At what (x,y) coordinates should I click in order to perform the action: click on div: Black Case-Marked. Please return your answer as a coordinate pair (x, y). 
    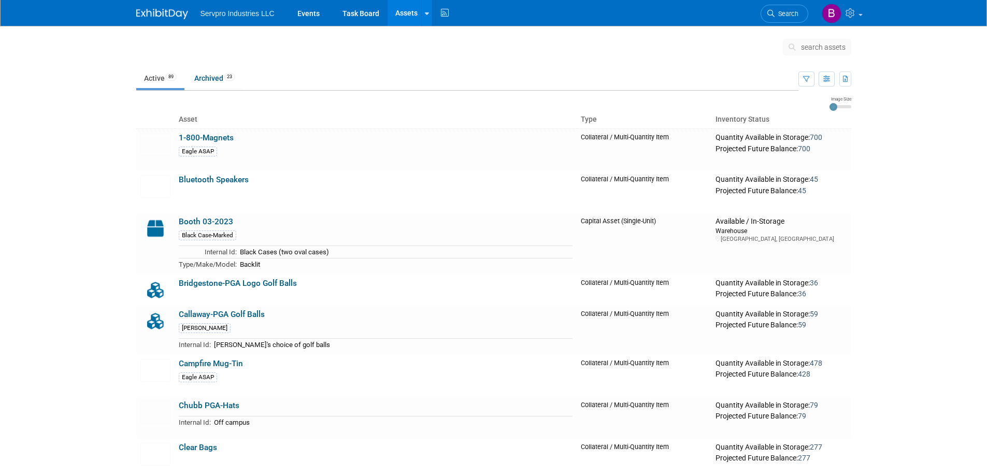
    Looking at the image, I should click on (207, 235).